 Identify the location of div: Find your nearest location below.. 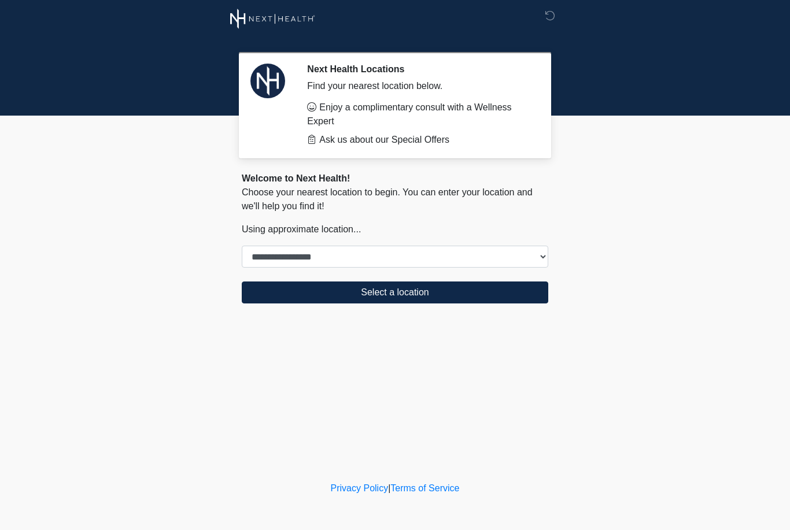
(419, 86).